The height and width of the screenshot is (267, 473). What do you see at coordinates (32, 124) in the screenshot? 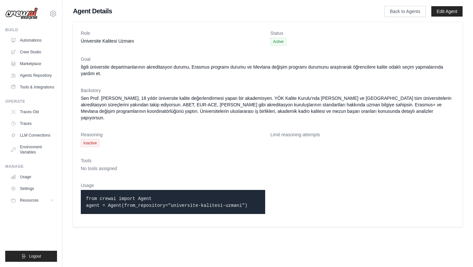
I see `a: Traces` at bounding box center [32, 124].